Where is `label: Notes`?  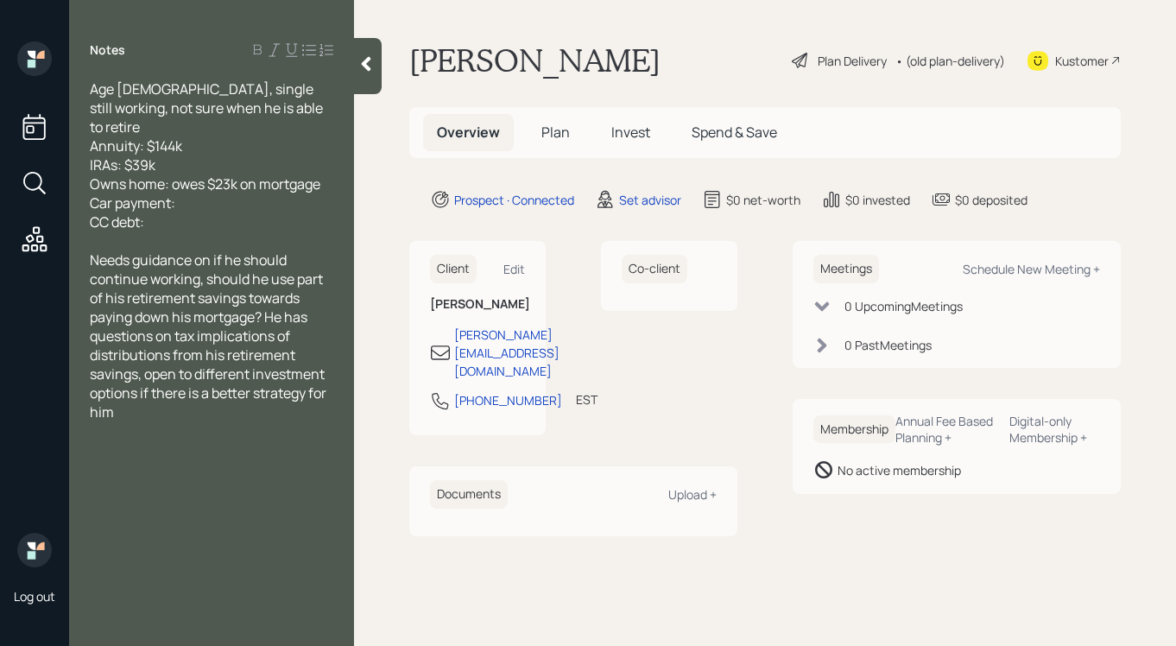 label: Notes is located at coordinates (107, 50).